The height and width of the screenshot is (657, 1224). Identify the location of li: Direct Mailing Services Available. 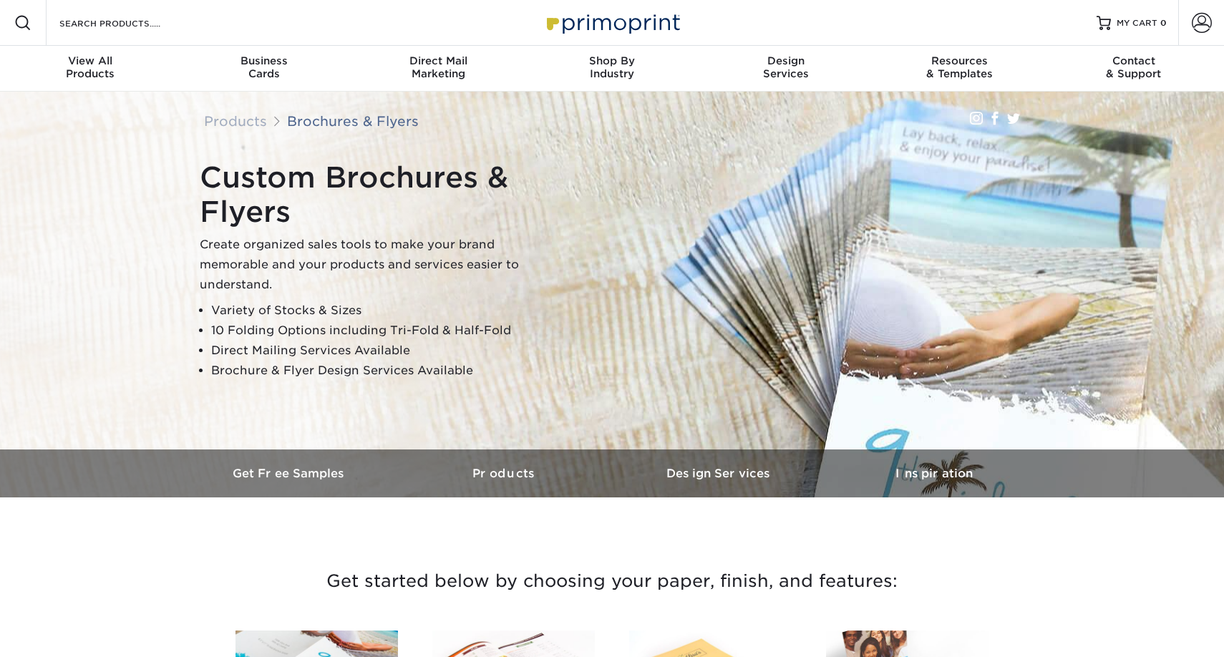
(384, 351).